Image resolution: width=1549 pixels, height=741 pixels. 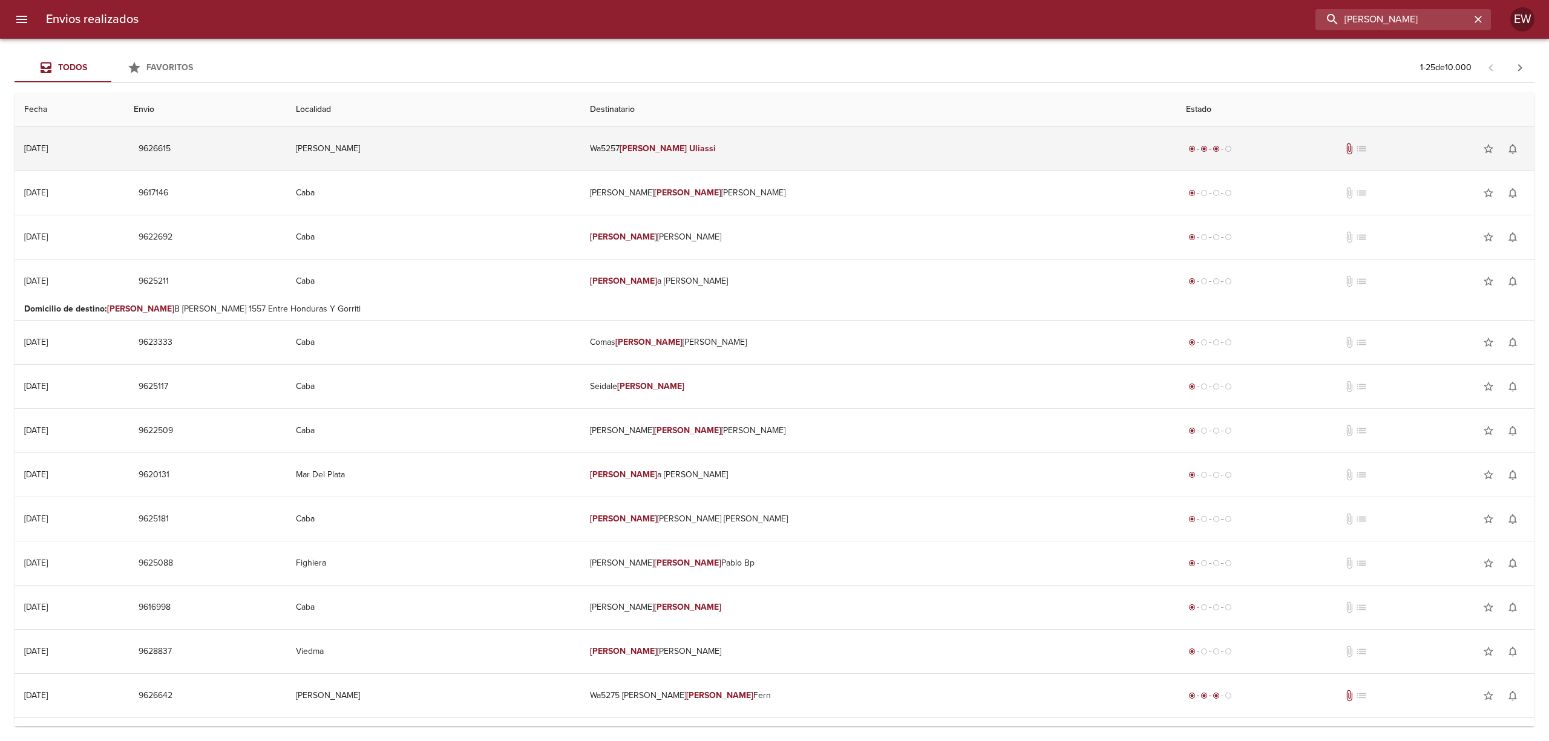 I want to click on span: 9625181, so click(x=154, y=519).